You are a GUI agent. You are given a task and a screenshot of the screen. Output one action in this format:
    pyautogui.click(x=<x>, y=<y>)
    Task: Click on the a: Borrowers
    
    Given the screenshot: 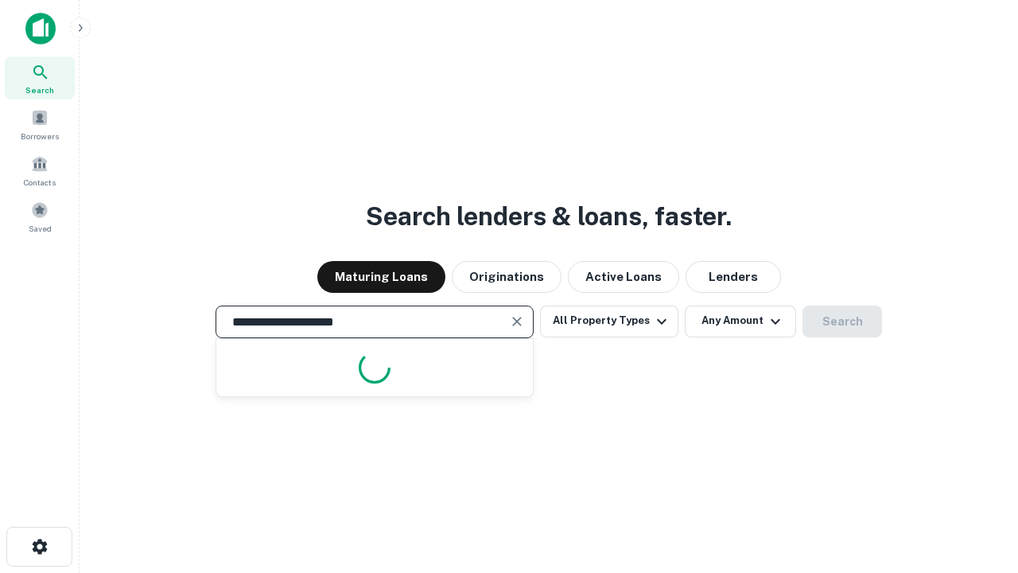 What is the action you would take?
    pyautogui.click(x=40, y=124)
    